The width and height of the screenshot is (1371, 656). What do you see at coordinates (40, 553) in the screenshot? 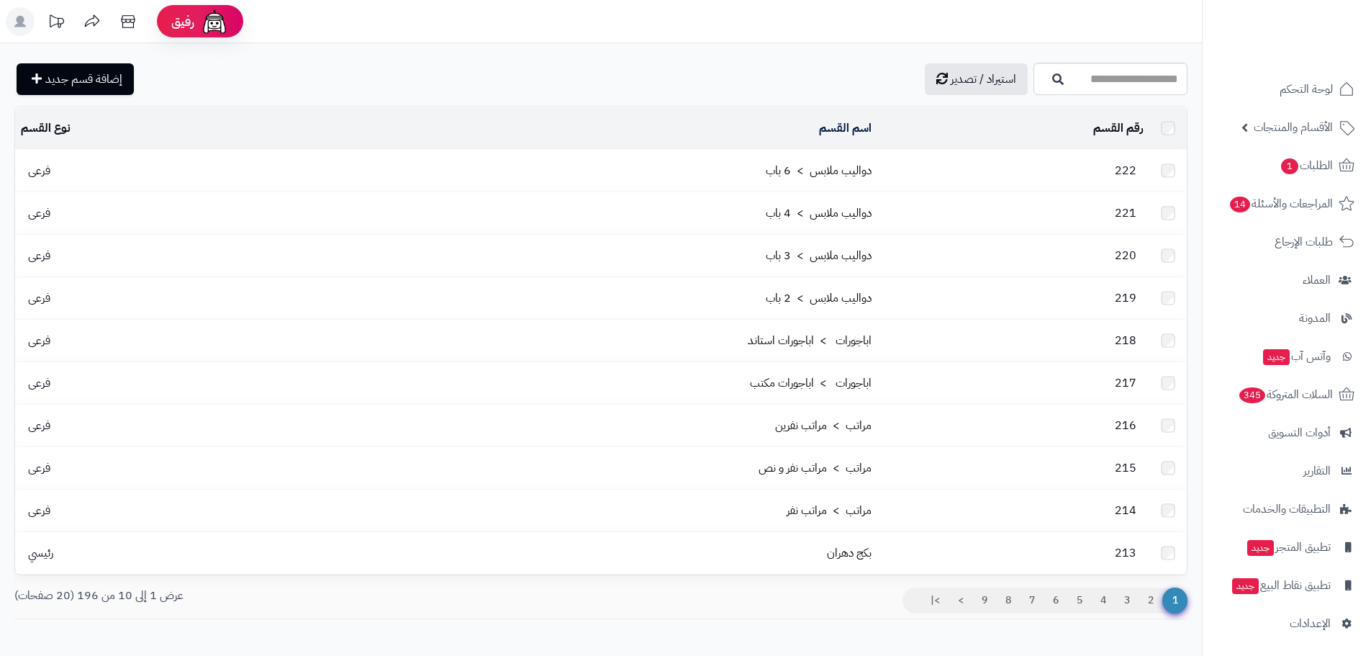
I see `span: رئيسي` at bounding box center [40, 553].